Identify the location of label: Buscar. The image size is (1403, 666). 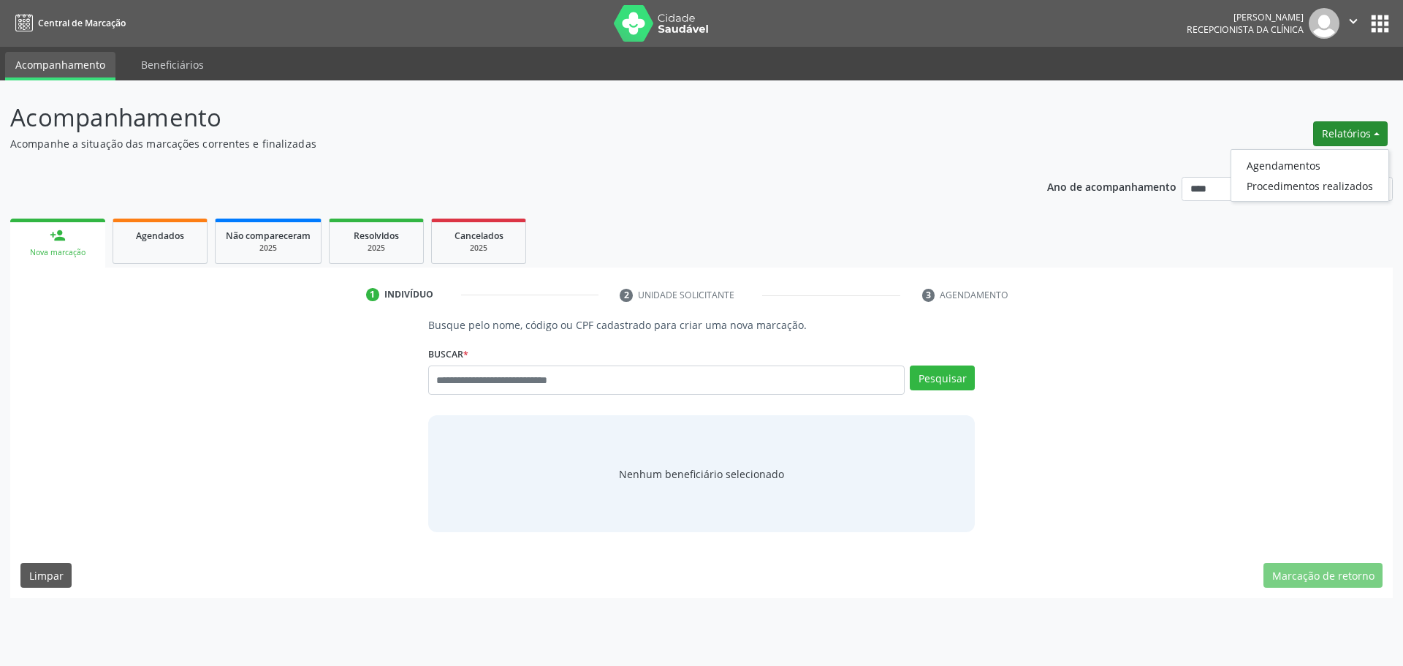
(448, 354).